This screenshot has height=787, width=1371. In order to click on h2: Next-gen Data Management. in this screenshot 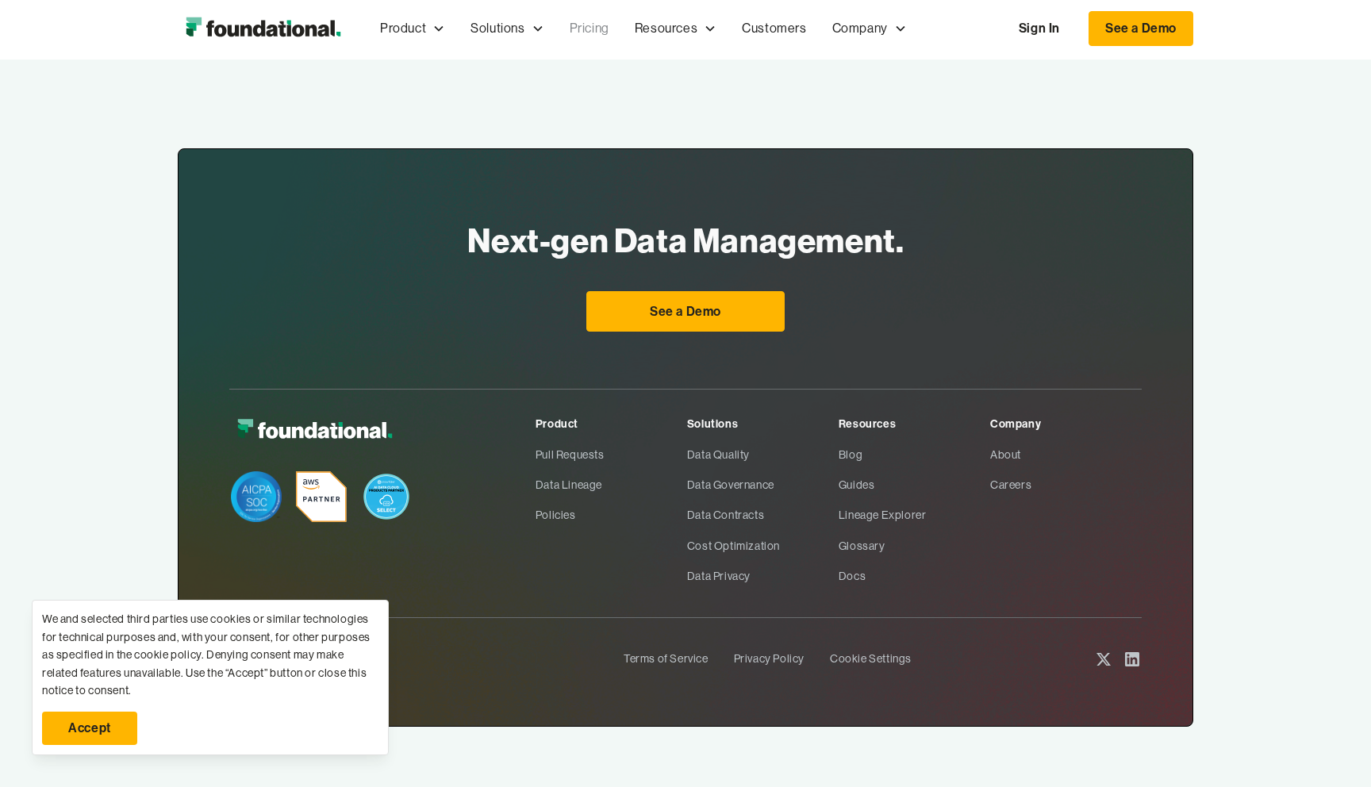, I will do `click(685, 240)`.